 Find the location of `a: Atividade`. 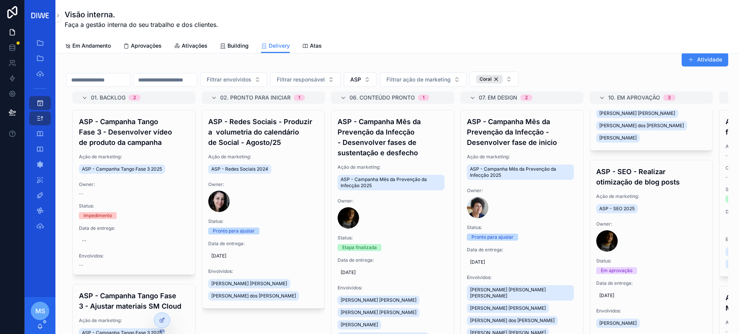

a: Atividade is located at coordinates (705, 60).